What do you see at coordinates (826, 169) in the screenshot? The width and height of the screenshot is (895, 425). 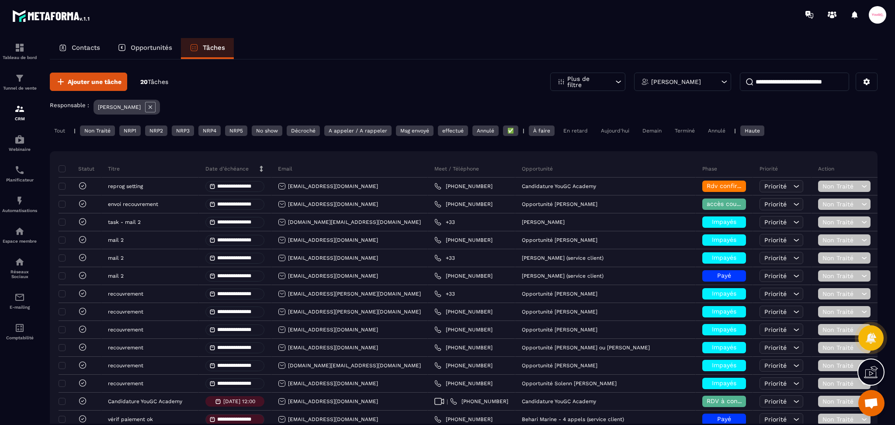 I see `p: Action` at bounding box center [826, 169].